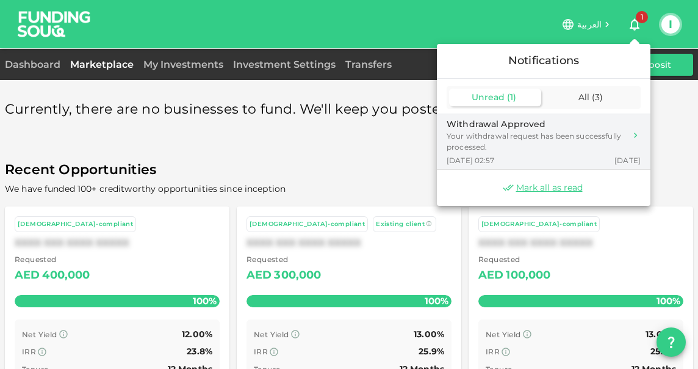 This screenshot has width=698, height=369. What do you see at coordinates (488, 97) in the screenshot?
I see `span: Unread` at bounding box center [488, 97].